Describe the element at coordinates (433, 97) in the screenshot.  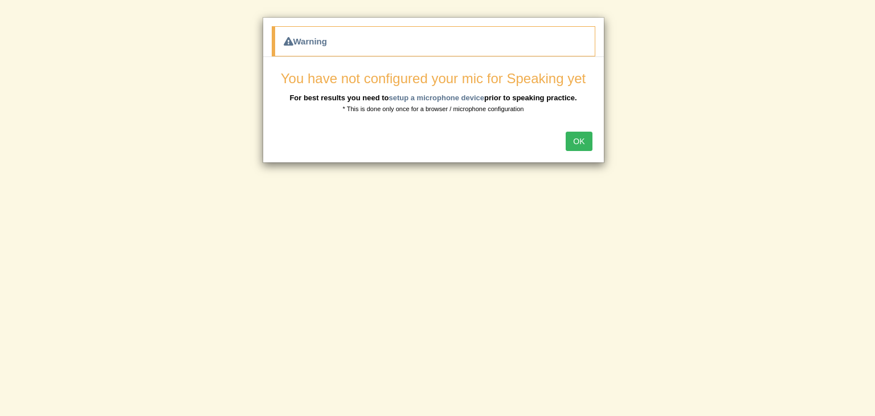
I see `b: For best results you need to prior to speaking practice.` at that location.